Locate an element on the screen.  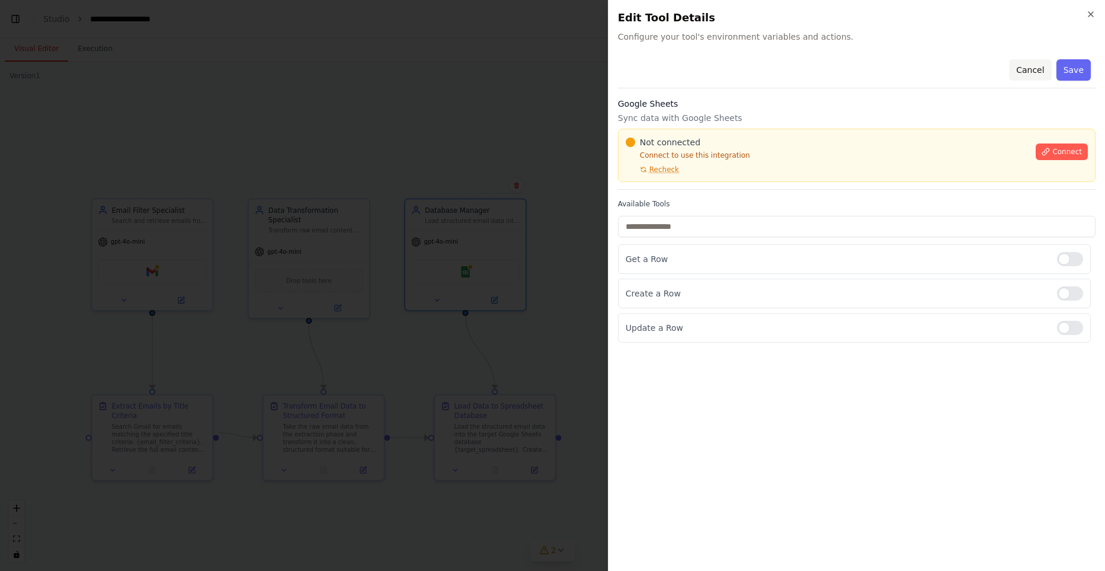
span: Connect is located at coordinates (1068, 152).